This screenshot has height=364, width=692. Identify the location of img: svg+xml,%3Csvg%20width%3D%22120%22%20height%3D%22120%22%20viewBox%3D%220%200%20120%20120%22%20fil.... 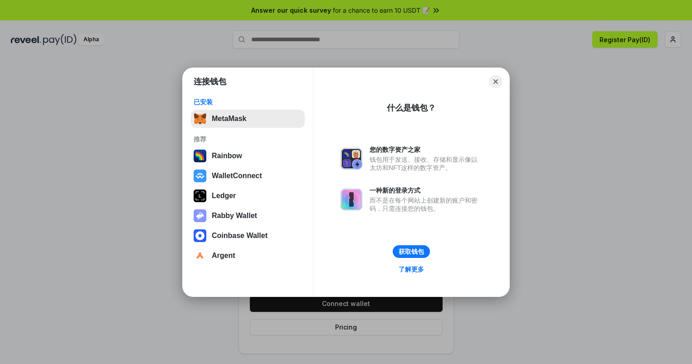
(200, 156).